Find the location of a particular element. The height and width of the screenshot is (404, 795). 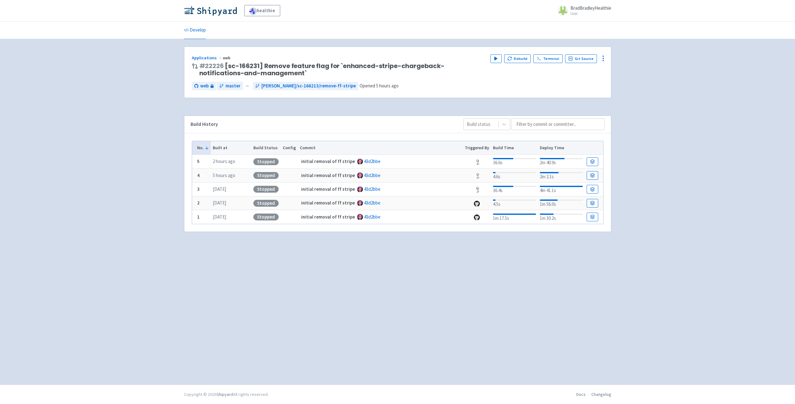

b: 2 is located at coordinates (198, 203).